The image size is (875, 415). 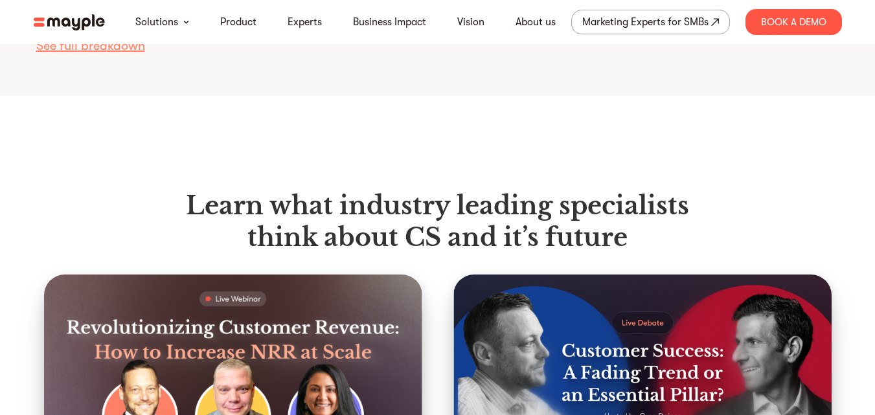 What do you see at coordinates (645, 22) in the screenshot?
I see `div: Marketing Experts for SMBs` at bounding box center [645, 22].